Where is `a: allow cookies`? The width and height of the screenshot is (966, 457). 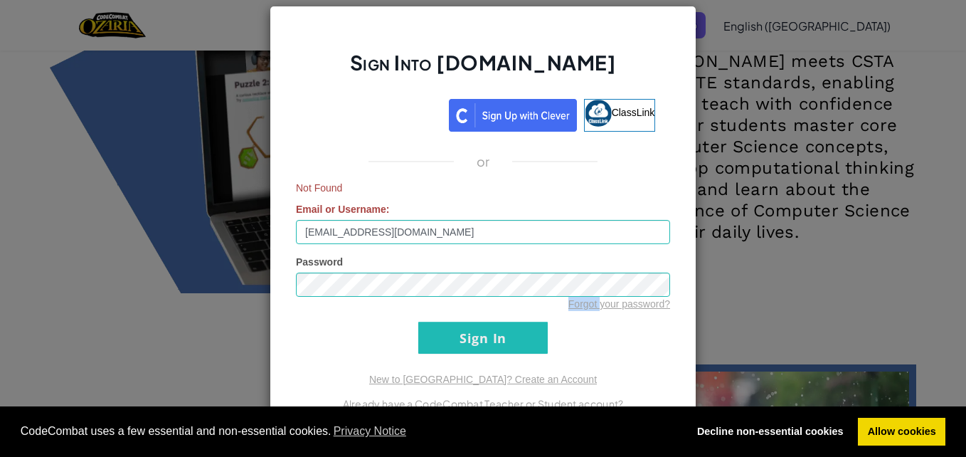 a: allow cookies is located at coordinates (902, 432).